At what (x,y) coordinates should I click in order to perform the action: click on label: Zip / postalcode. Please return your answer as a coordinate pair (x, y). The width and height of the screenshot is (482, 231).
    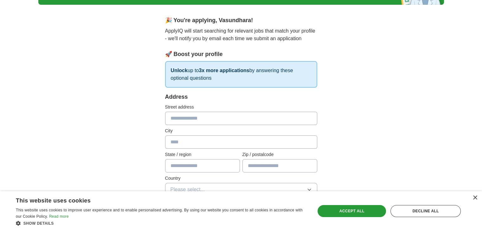
    Looking at the image, I should click on (280, 155).